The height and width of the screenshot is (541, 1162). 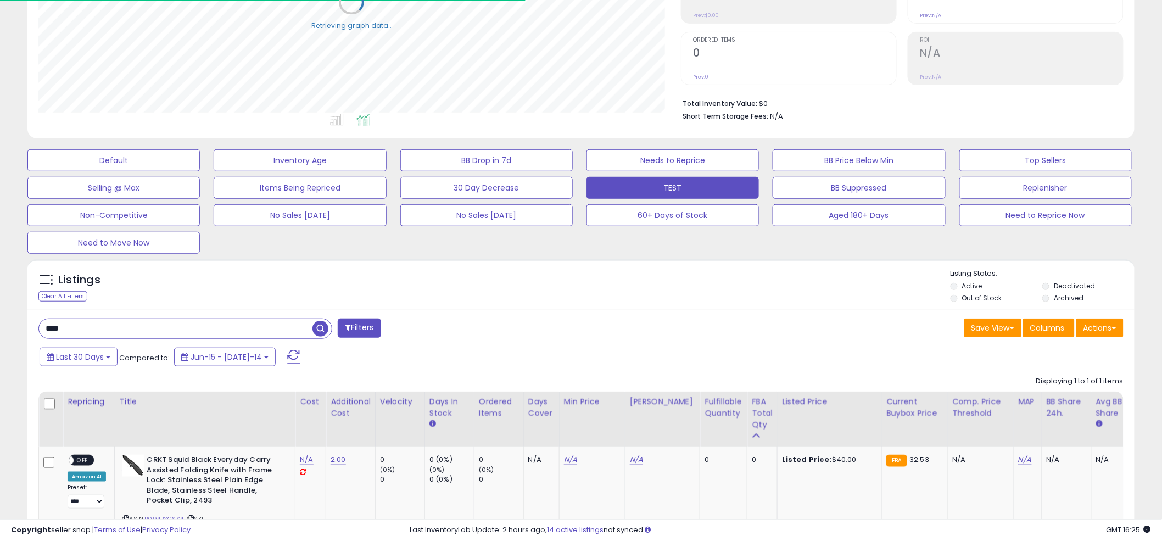 I want to click on div: Days In Stock, so click(x=449, y=408).